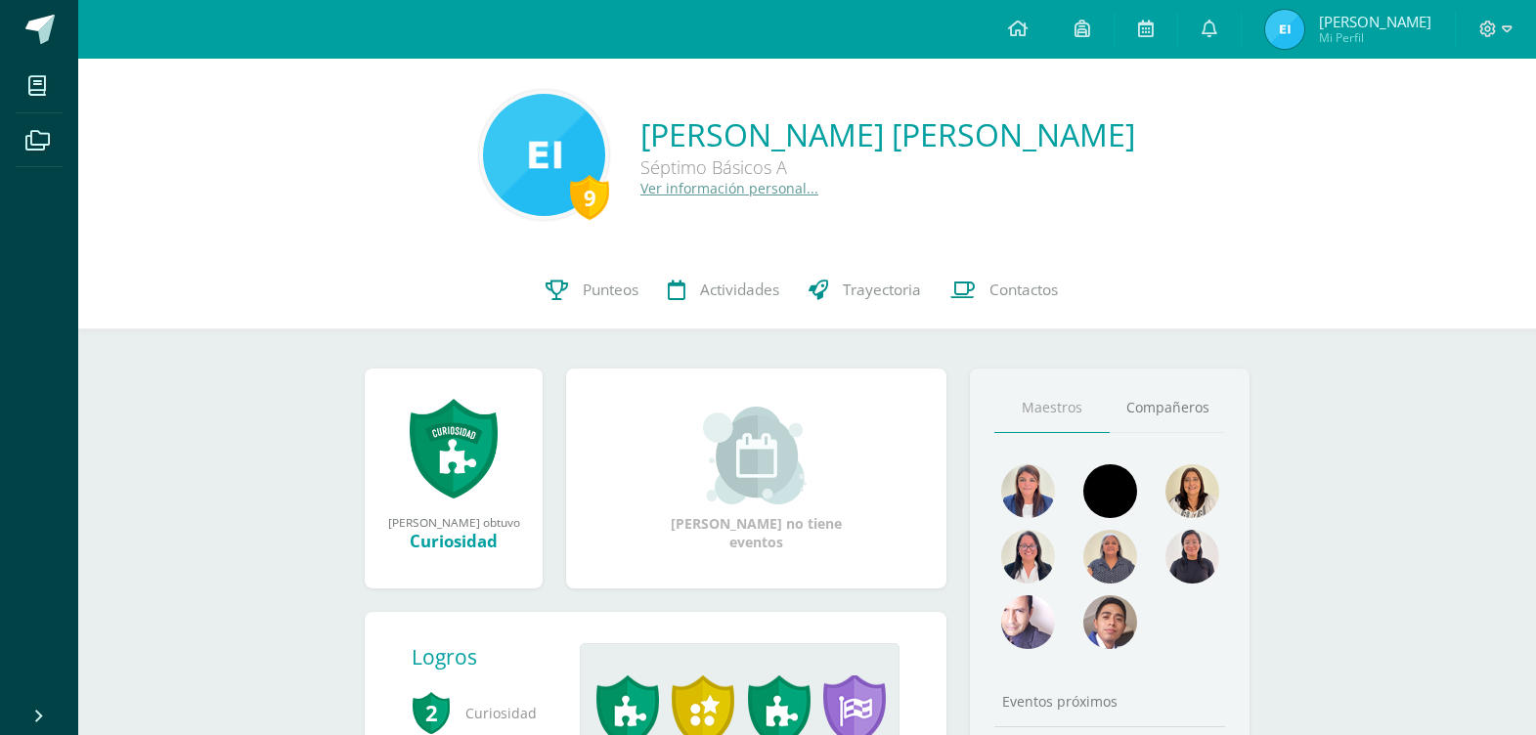 This screenshot has height=735, width=1536. Describe the element at coordinates (1052, 408) in the screenshot. I see `a: Maestros` at that location.